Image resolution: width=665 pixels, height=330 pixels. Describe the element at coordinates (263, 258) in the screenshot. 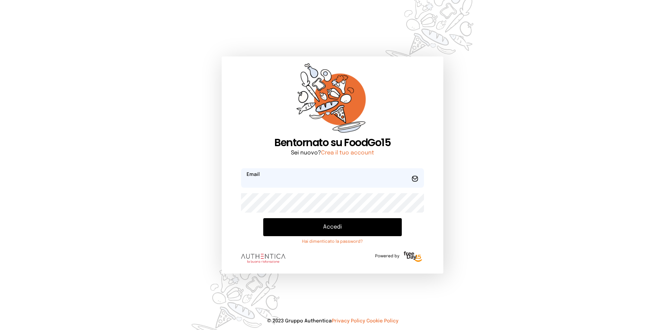

I see `img: logo.8f33a47.png` at that location.